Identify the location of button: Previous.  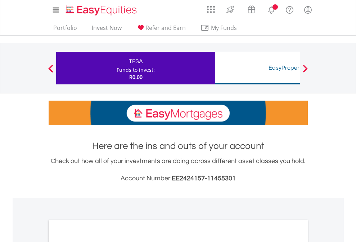
(51, 72).